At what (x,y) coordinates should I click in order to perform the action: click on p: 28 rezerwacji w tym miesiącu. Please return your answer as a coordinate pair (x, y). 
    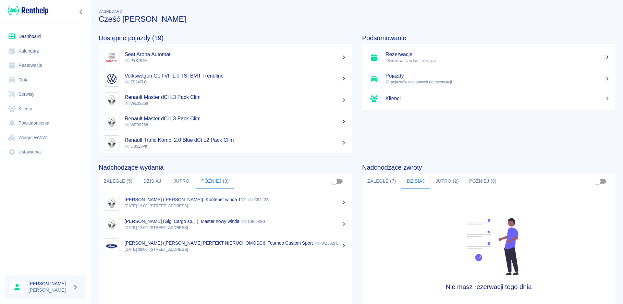
    Looking at the image, I should click on (498, 61).